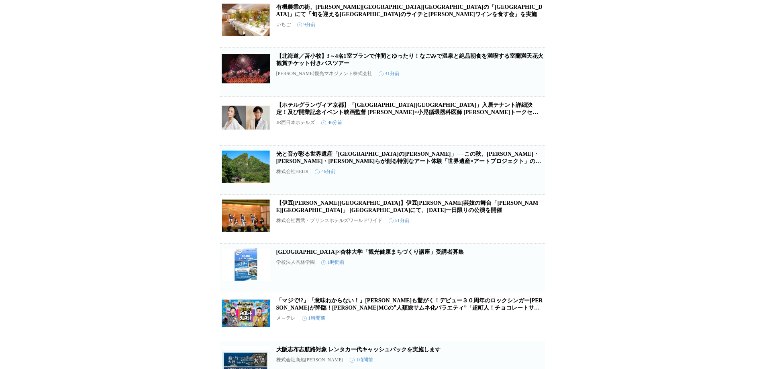 This screenshot has width=765, height=369. Describe the element at coordinates (306, 24) in the screenshot. I see `time: 9分前` at that location.